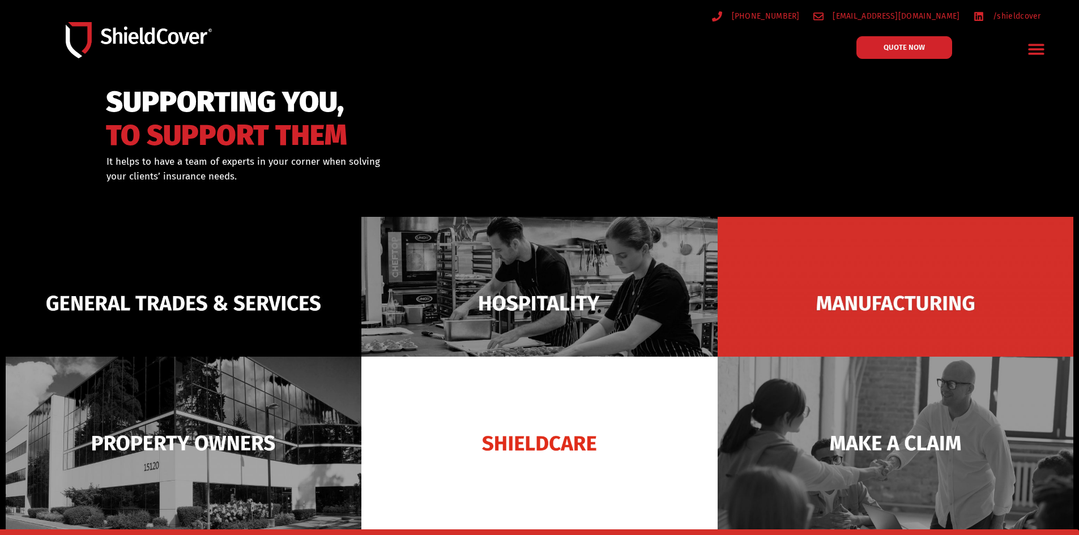 The image size is (1079, 535). What do you see at coordinates (227, 102) in the screenshot?
I see `span: SUPPORTING YOU,` at bounding box center [227, 102].